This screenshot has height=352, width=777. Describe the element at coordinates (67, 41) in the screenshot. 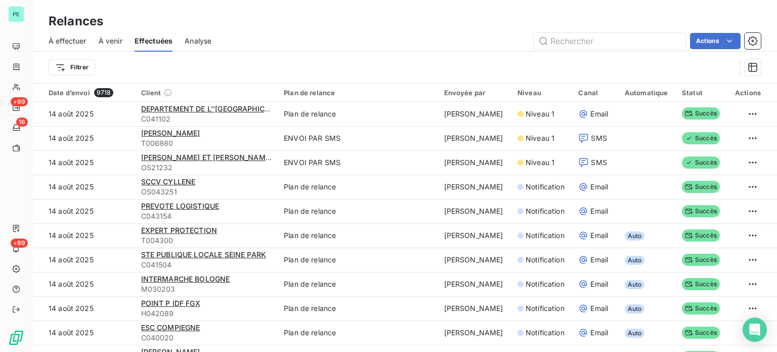

I see `span: À effectuer` at that location.